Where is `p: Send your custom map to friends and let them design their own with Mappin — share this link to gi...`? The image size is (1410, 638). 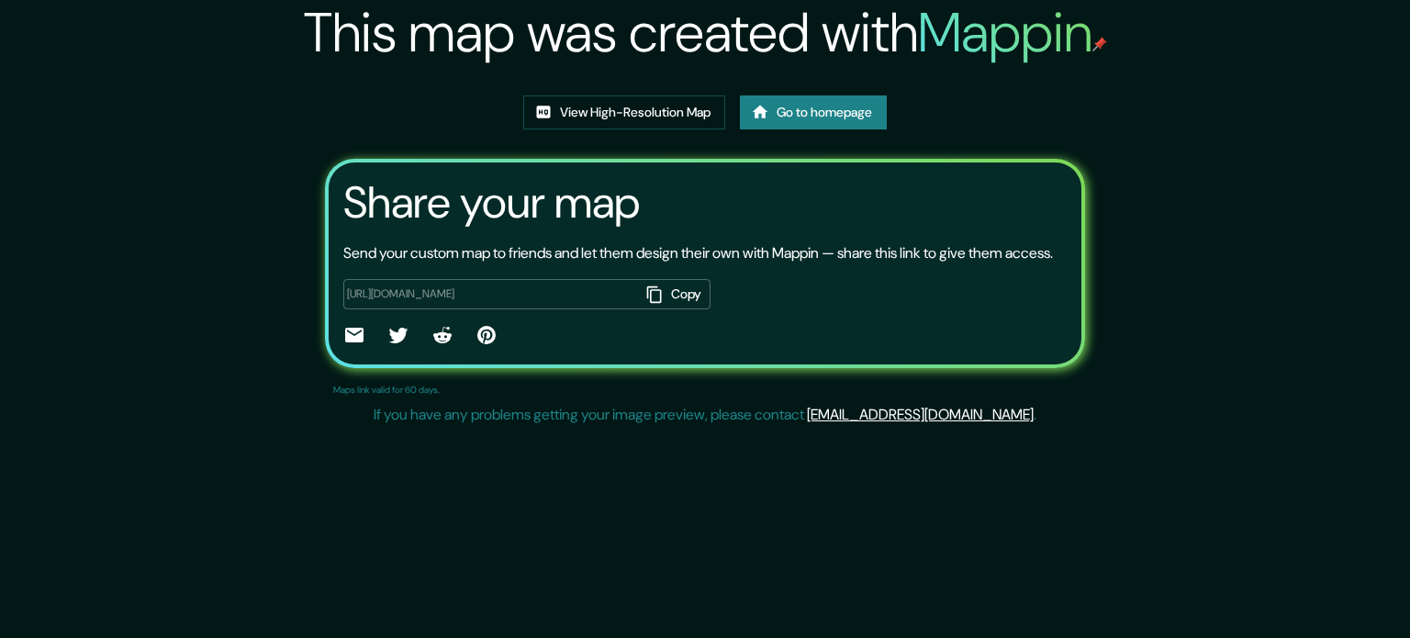
p: Send your custom map to friends and let them design their own with Mappin — share this link to gi... is located at coordinates (698, 253).